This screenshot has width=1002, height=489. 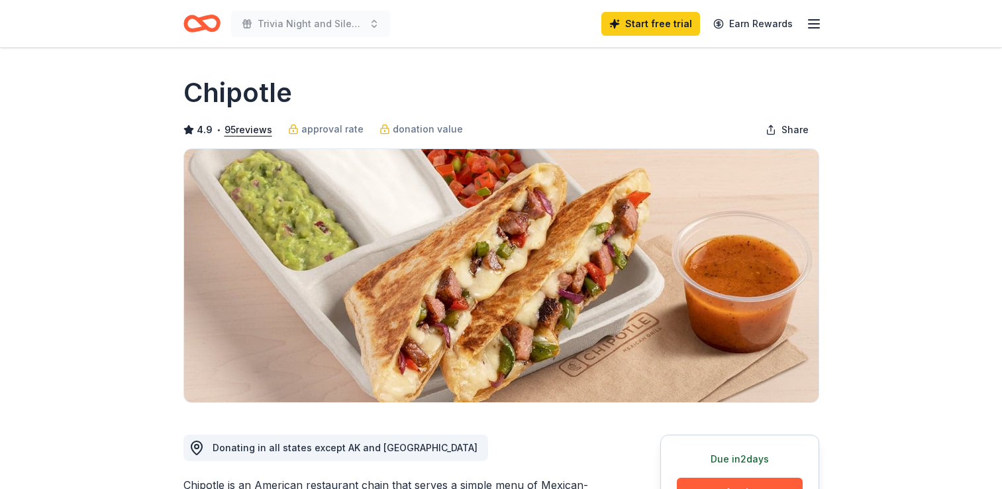 I want to click on span: Trivia Night and Silent Auction, so click(x=311, y=24).